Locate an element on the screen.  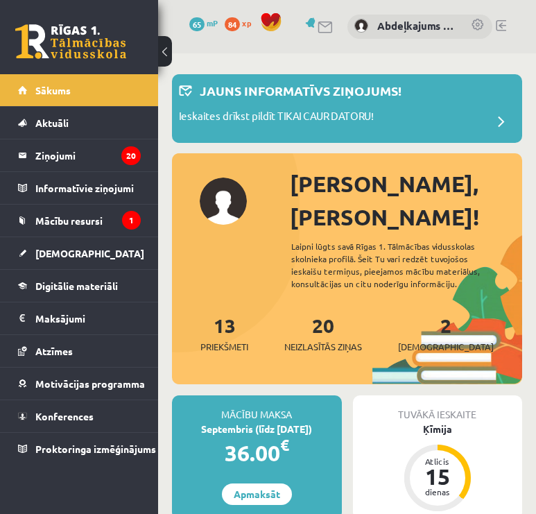
a: 20Neizlasītās ziņas is located at coordinates (323, 333).